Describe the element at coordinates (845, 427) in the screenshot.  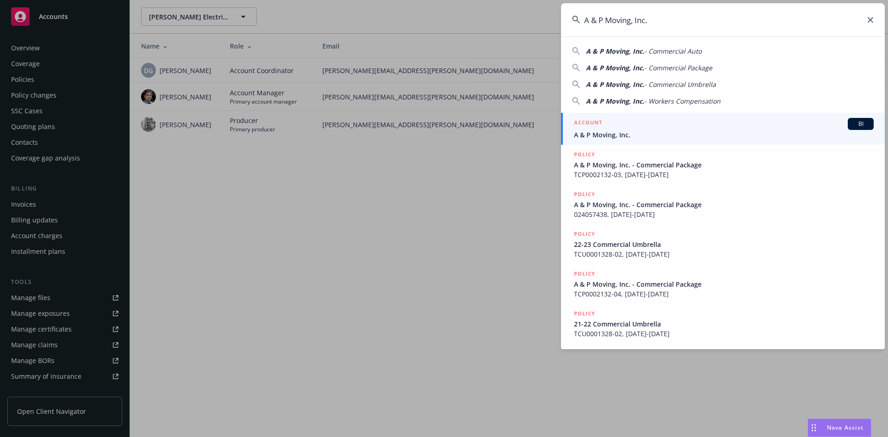
I see `span: Nova Assist` at that location.